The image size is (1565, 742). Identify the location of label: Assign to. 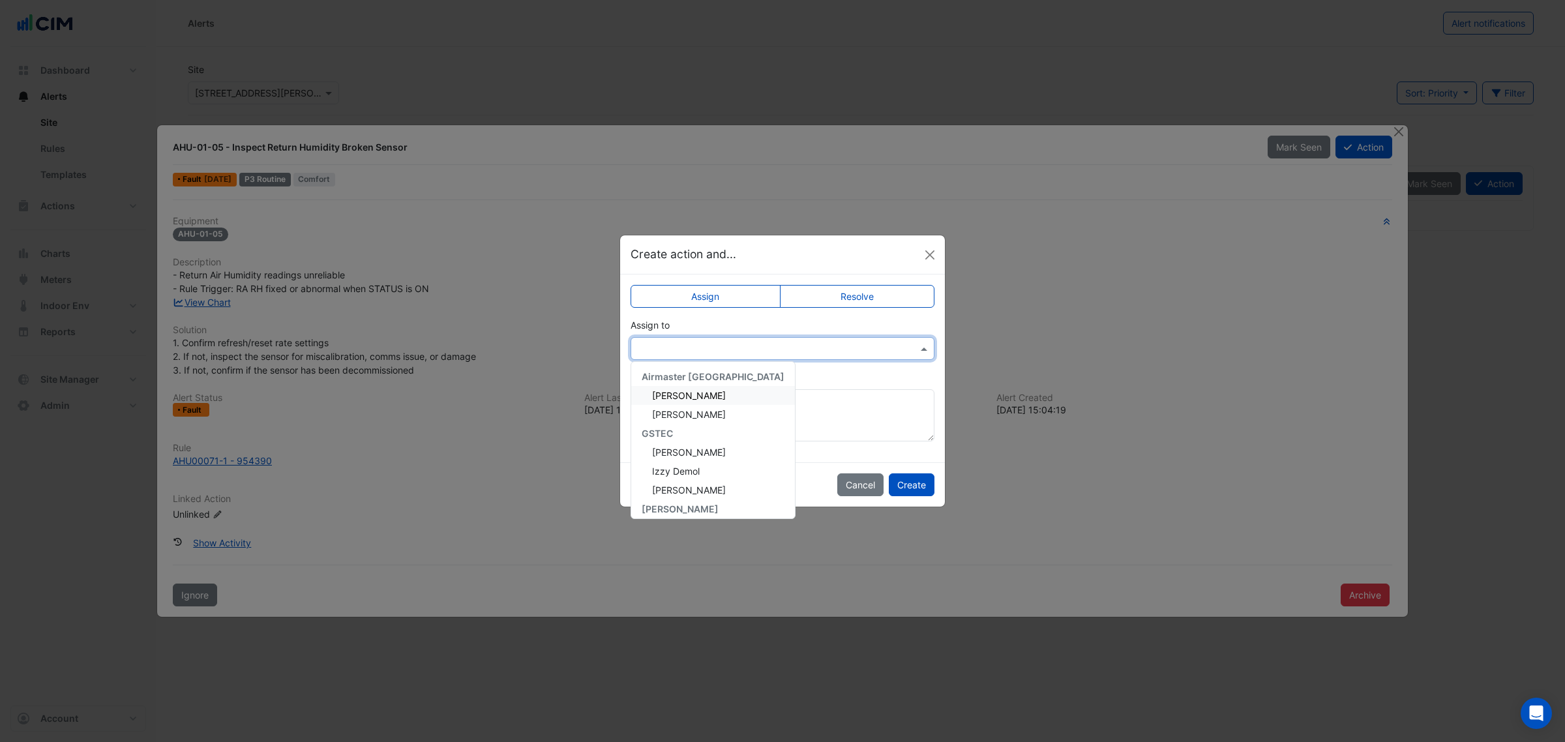
(650, 325).